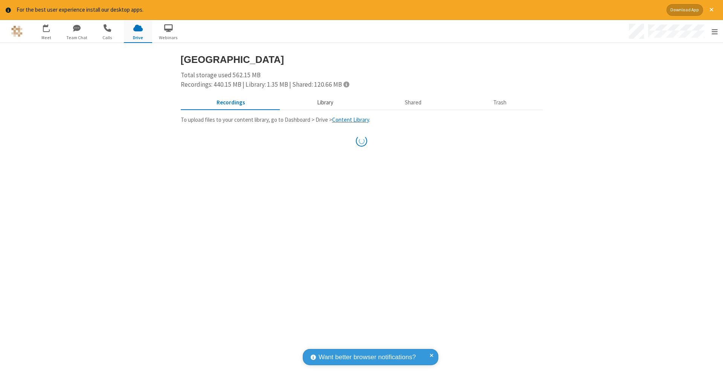 The image size is (723, 378). I want to click on div: 1, so click(50, 27).